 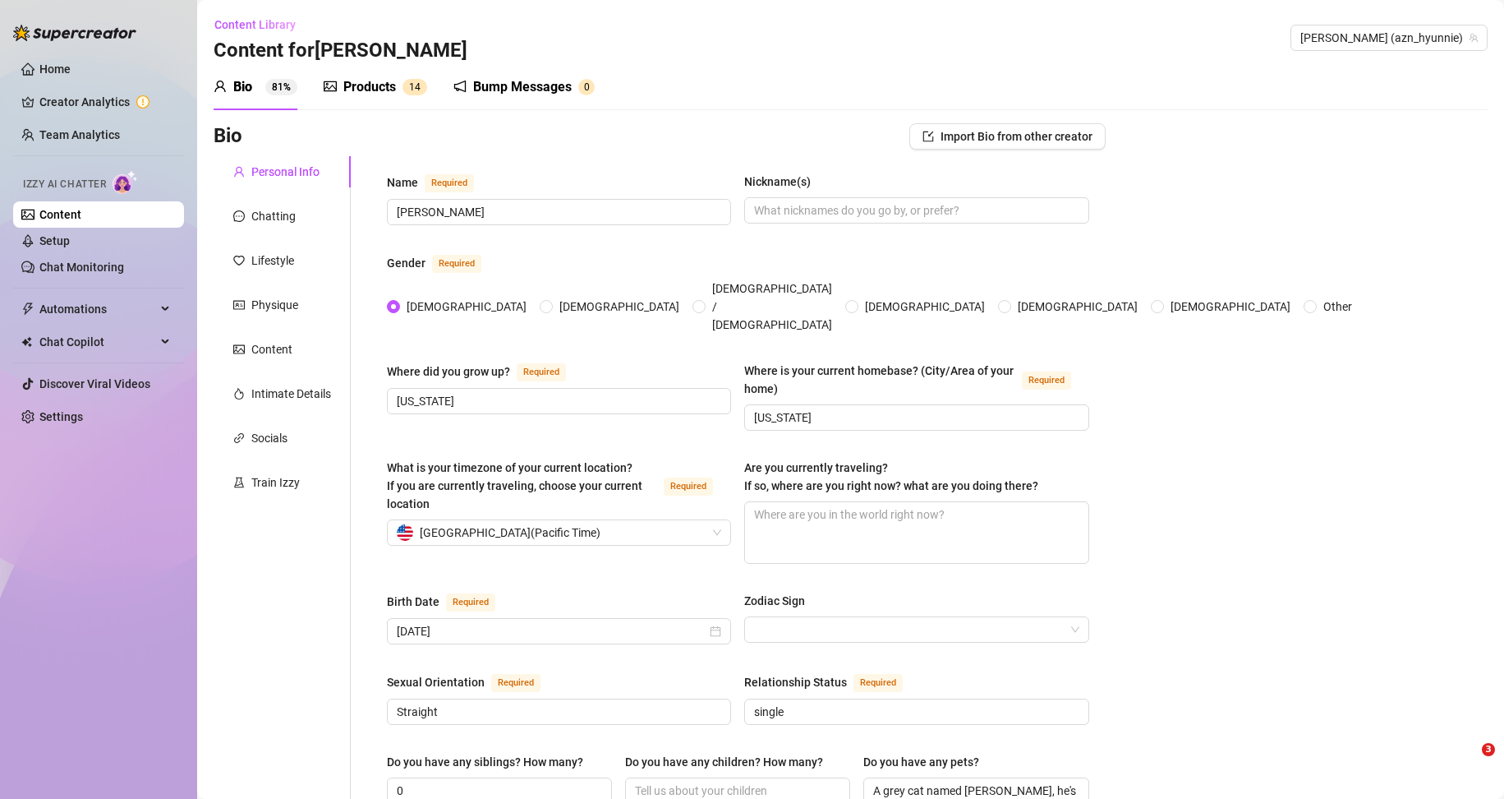 I want to click on span: fire, so click(x=239, y=394).